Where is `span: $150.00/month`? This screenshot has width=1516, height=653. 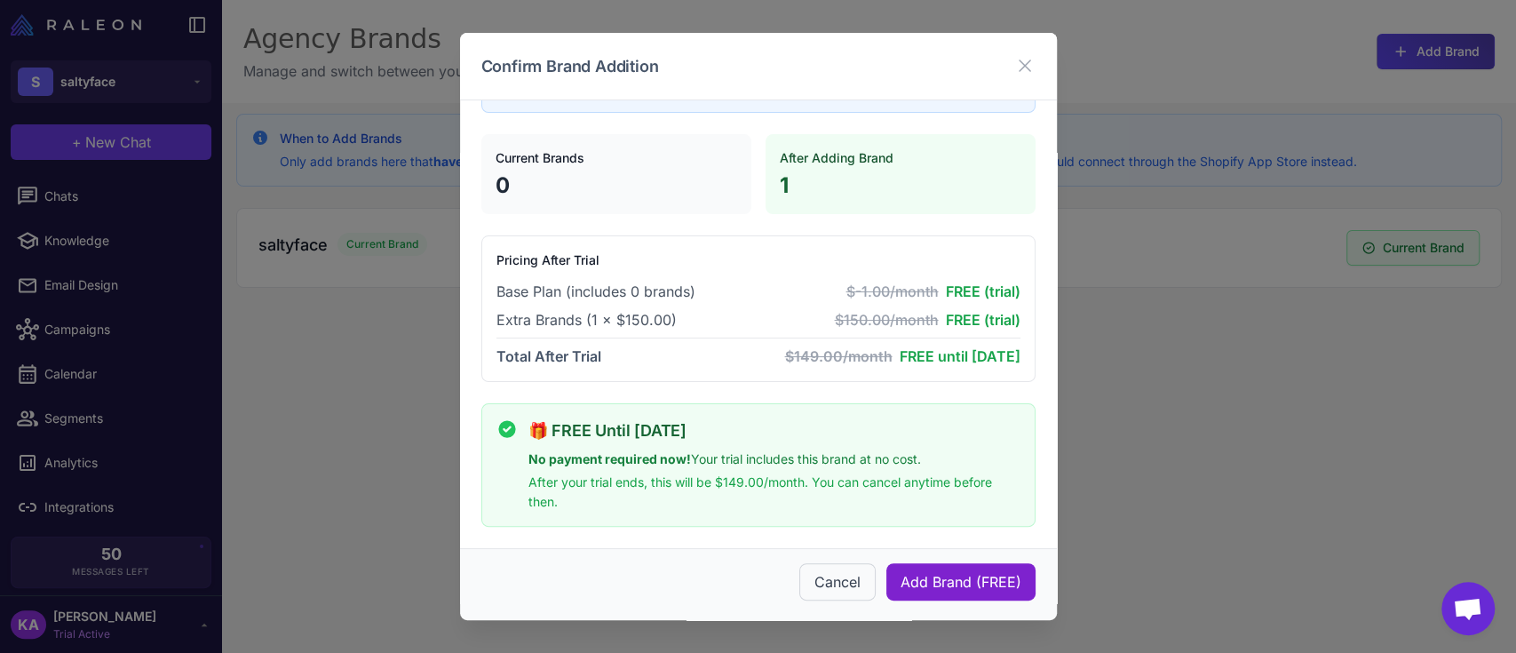
span: $150.00/month is located at coordinates (886, 320).